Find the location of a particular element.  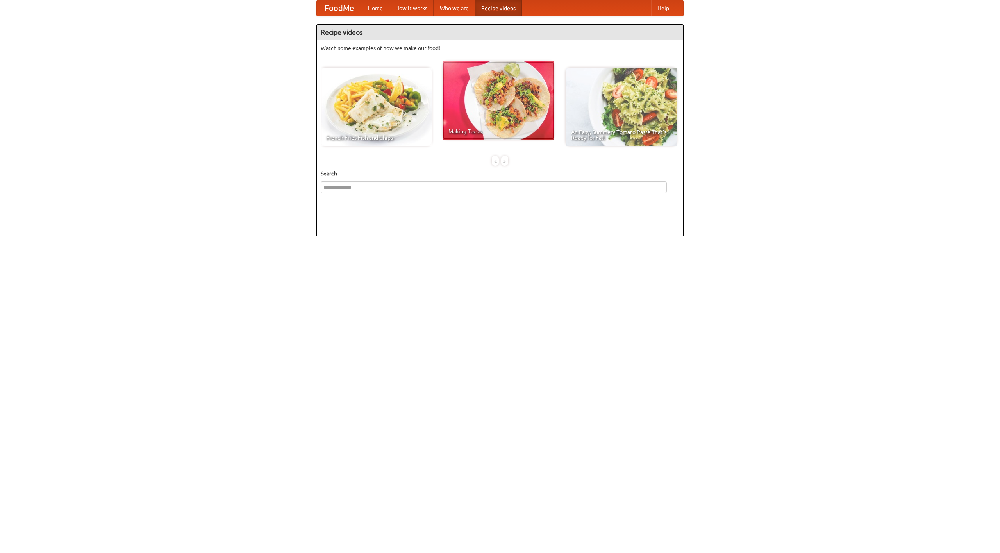

h4: Recipe videos is located at coordinates (500, 32).